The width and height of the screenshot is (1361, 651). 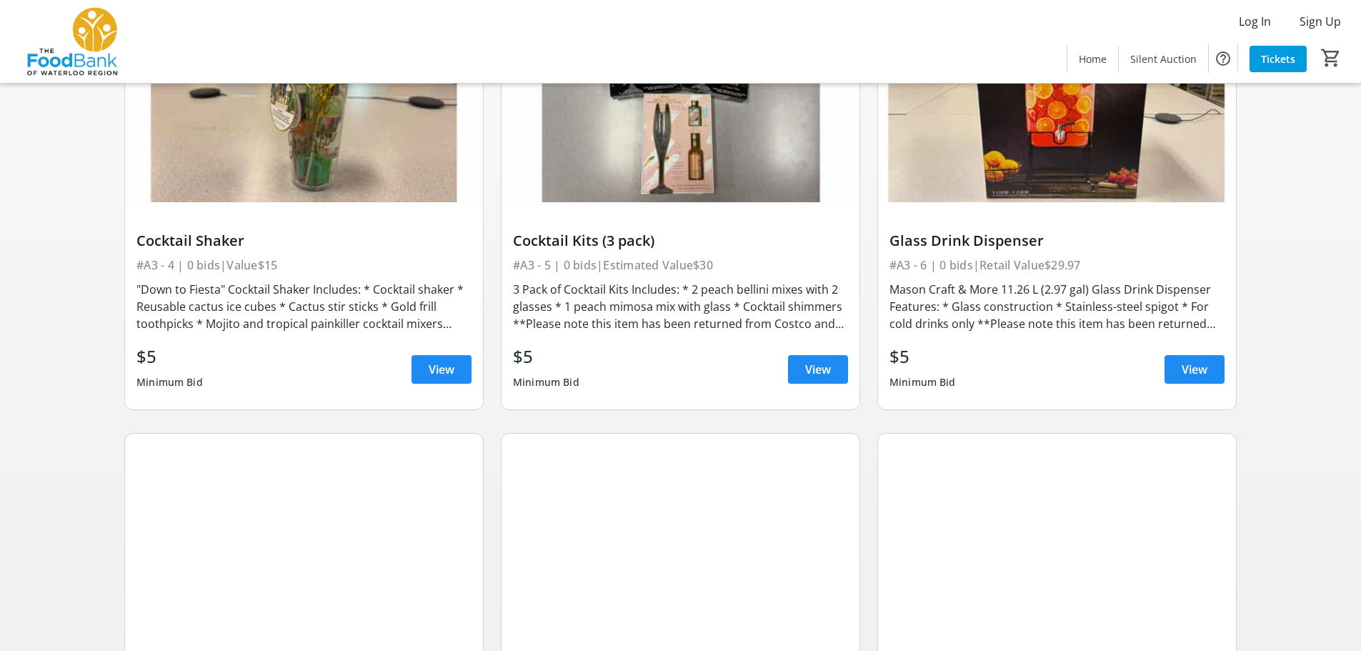 I want to click on div: #A3 - 4 | 0 bids | Value $15, so click(x=304, y=265).